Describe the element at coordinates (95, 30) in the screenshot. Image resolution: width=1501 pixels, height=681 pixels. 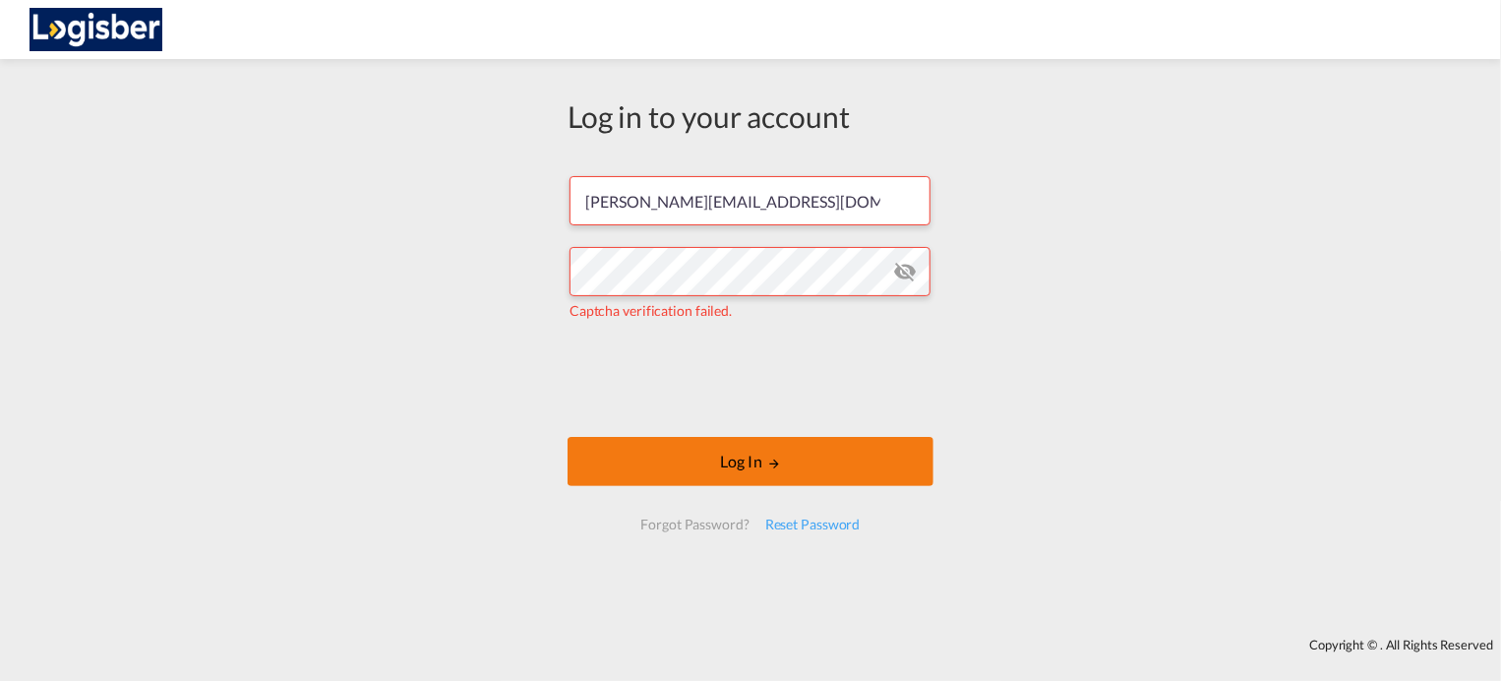
I see `img: d7a75e507efd11eebffa5922d020a472.png` at that location.